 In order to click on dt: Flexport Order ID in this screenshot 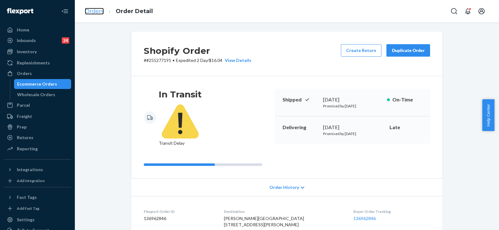, I will do `click(179, 212)`.